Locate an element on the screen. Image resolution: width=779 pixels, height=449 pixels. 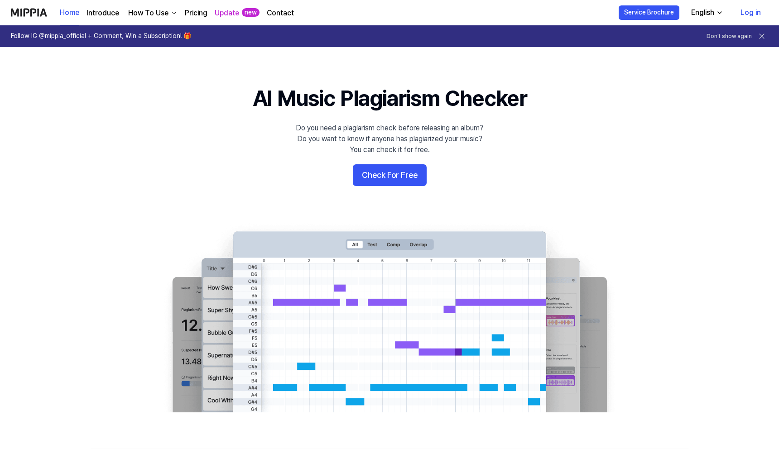
h1: Follow IG @mippia_official + Comment, Win a Subscription! 🎁 is located at coordinates (101, 36).